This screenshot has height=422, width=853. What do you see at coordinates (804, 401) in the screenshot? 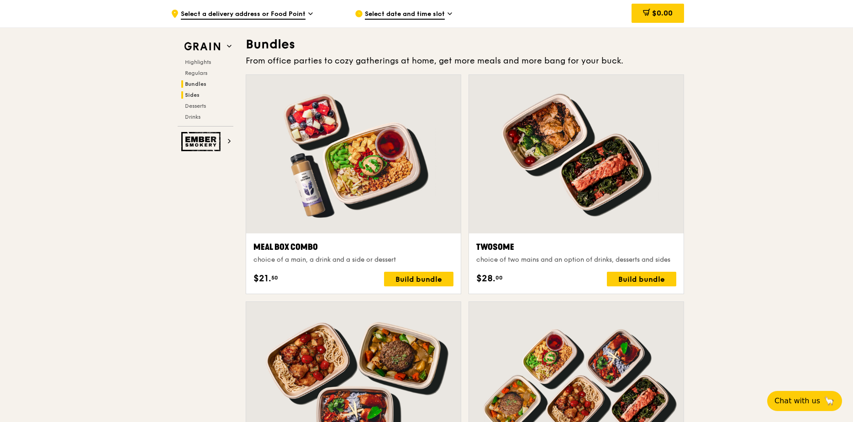
I see `button: Chat with us🦙` at bounding box center [804, 401].